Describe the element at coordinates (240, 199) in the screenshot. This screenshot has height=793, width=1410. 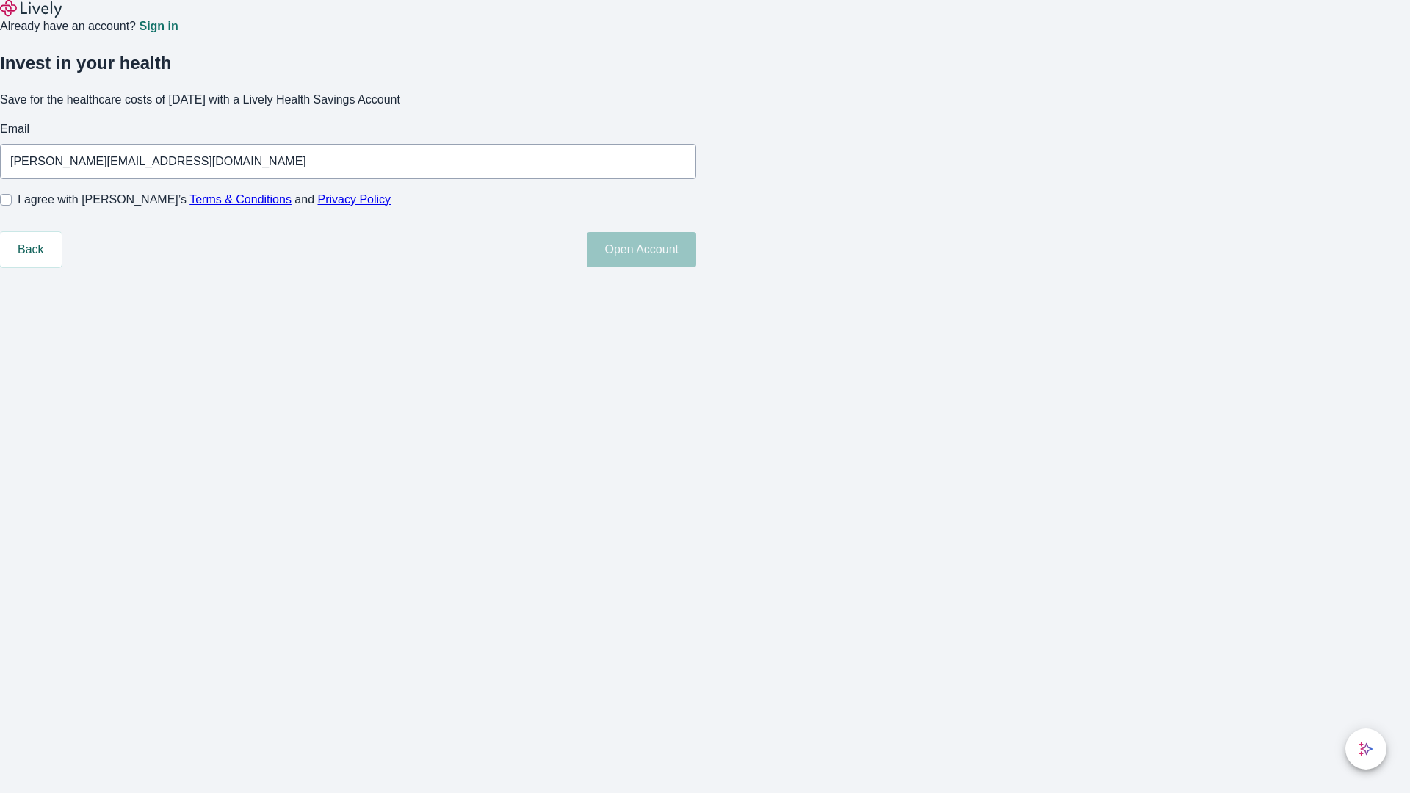
I see `a: Terms & Conditions` at that location.